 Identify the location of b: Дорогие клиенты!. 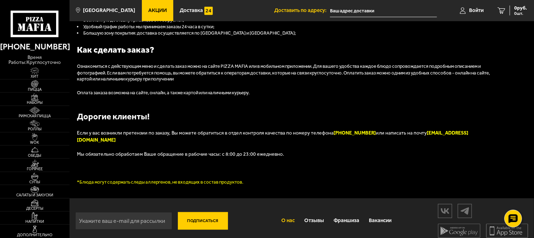
(113, 117).